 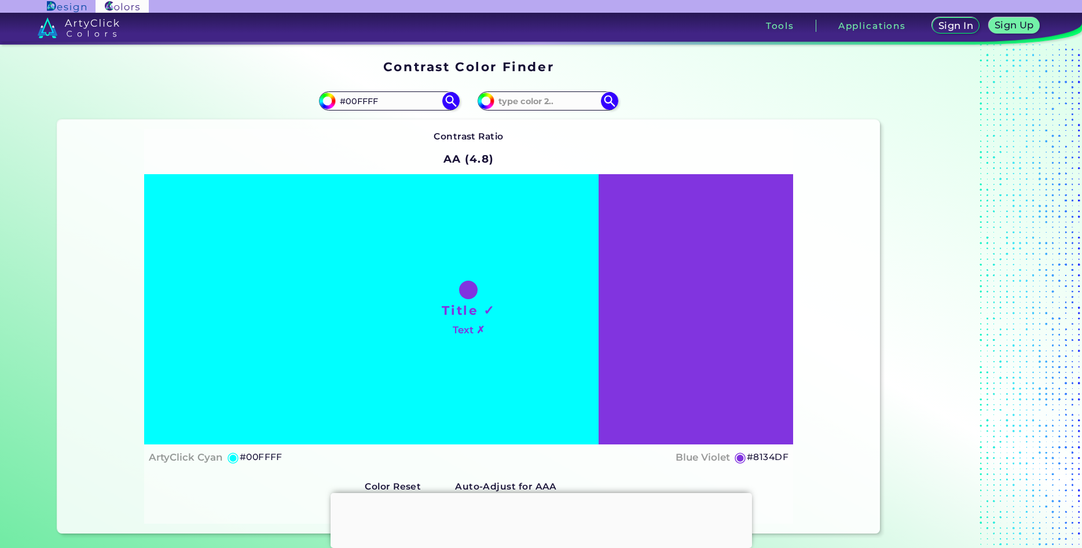 I want to click on a: Sign In, so click(x=956, y=25).